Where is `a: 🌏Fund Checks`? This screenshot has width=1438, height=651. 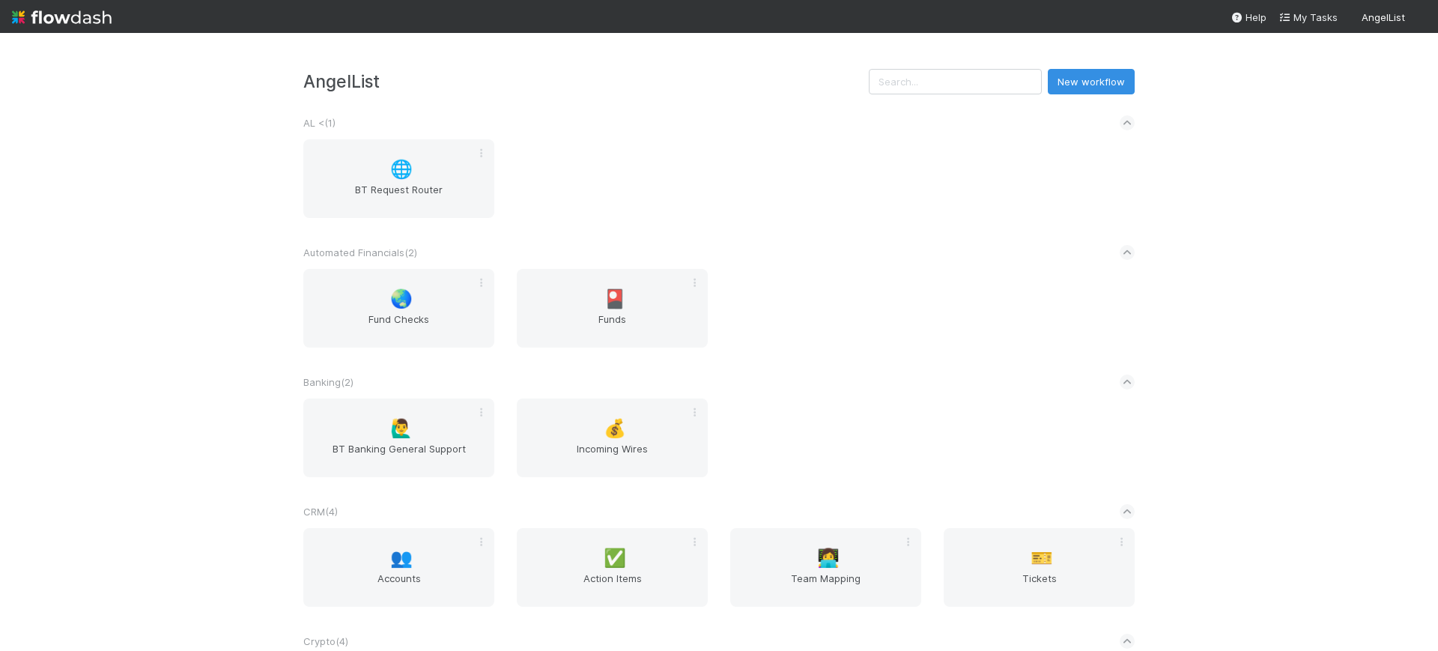 a: 🌏Fund Checks is located at coordinates (399, 308).